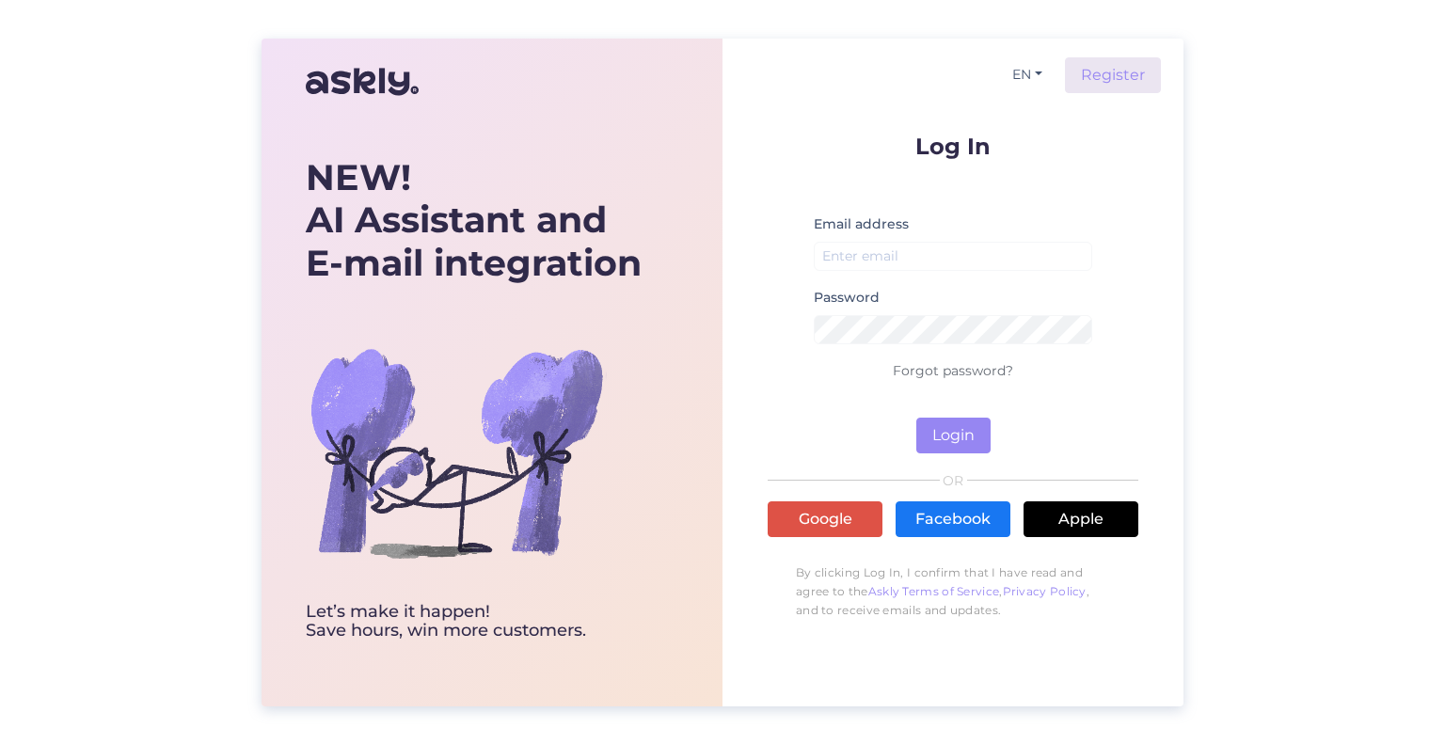 This screenshot has width=1445, height=744. I want to click on a: Facebook, so click(953, 519).